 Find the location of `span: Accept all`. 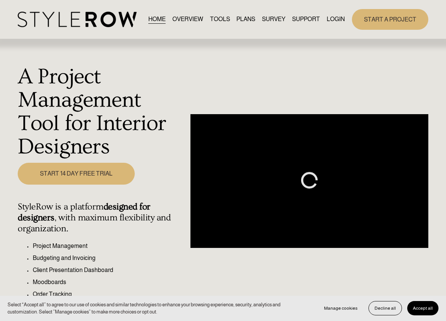

span: Accept all is located at coordinates (423, 308).